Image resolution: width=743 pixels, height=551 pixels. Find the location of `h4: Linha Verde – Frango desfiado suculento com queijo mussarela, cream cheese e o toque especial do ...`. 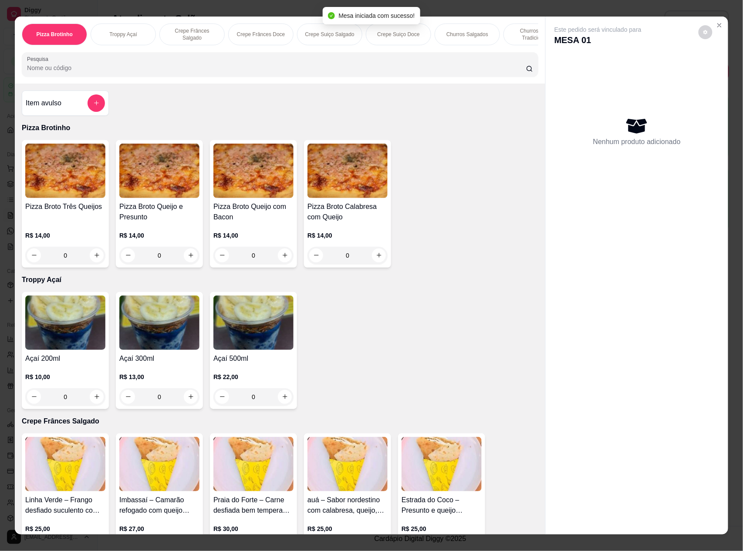

h4: Linha Verde – Frango desfiado suculento com queijo mussarela, cream cheese e o toque especial do ... is located at coordinates (65, 505).